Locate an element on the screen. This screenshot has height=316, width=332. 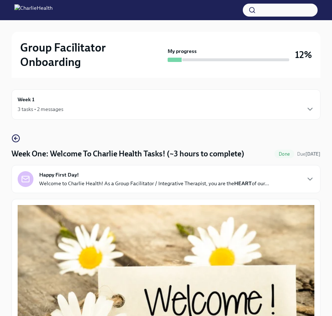
h6: Week 1 is located at coordinates (26, 99).